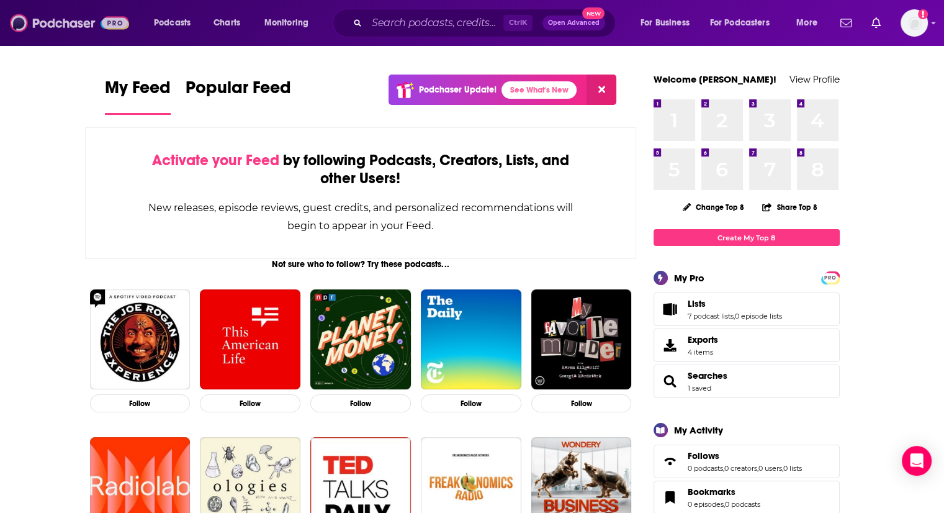 Image resolution: width=944 pixels, height=513 pixels. Describe the element at coordinates (286, 23) in the screenshot. I see `span: Monitoring` at that location.